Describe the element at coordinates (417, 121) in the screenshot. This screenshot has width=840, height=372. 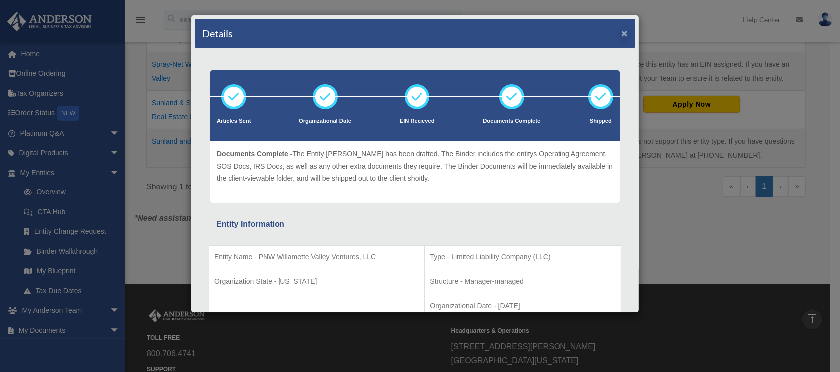
I see `p: EIN Recieved` at that location.